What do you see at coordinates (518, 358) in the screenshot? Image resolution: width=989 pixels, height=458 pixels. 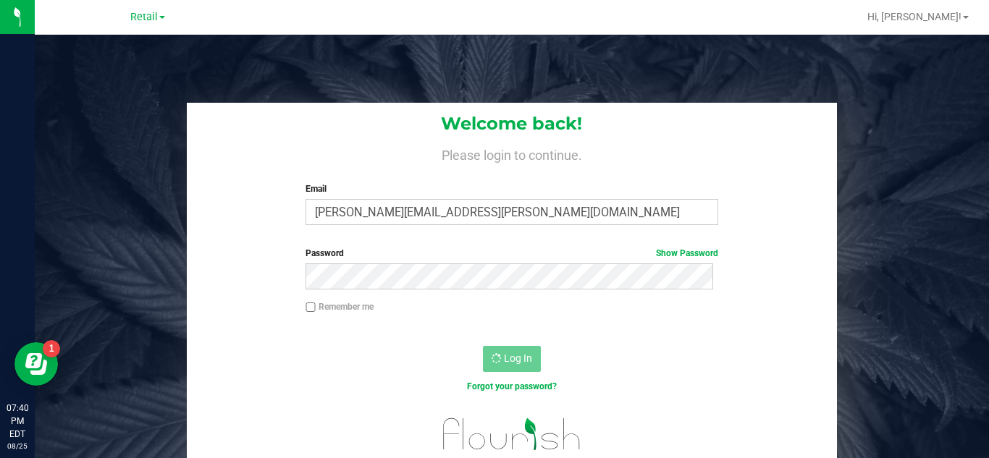 I see `span: Log In` at bounding box center [518, 358].